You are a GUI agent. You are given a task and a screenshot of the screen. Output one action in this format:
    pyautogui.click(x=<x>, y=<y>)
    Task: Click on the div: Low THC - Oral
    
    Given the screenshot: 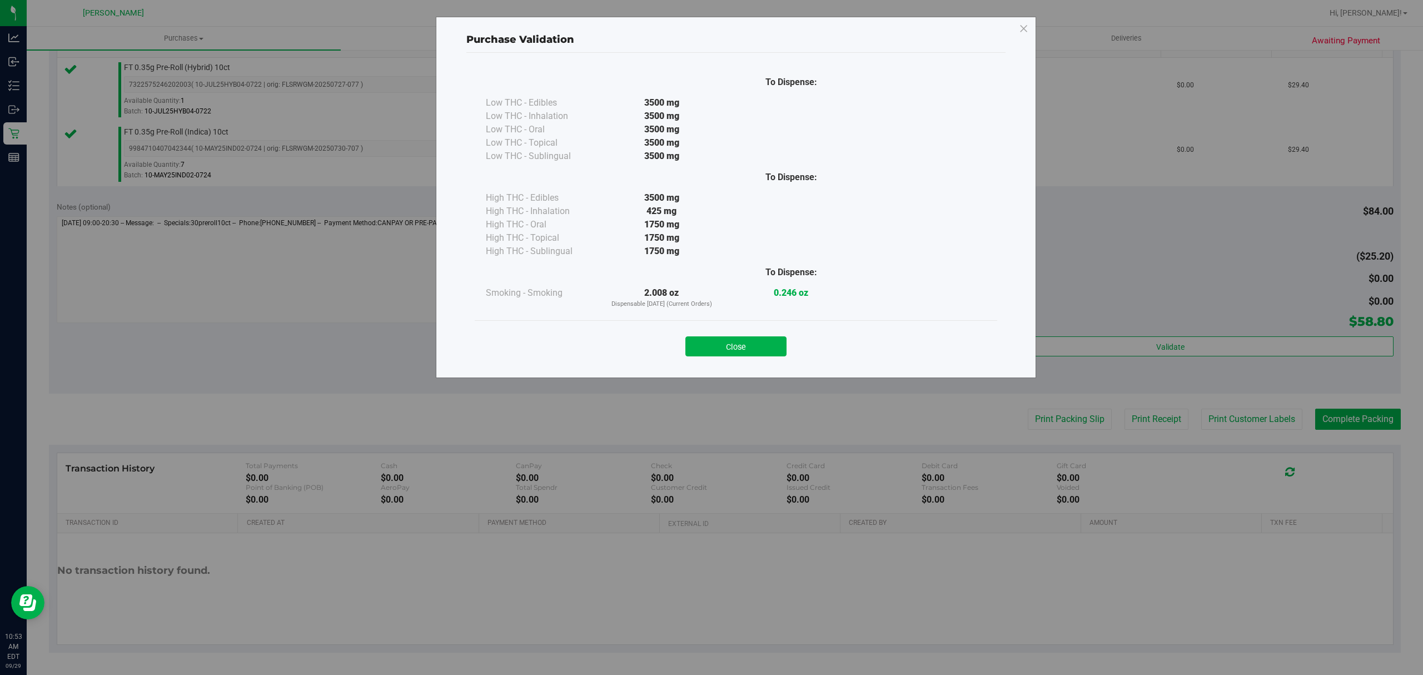 What is the action you would take?
    pyautogui.click(x=541, y=130)
    